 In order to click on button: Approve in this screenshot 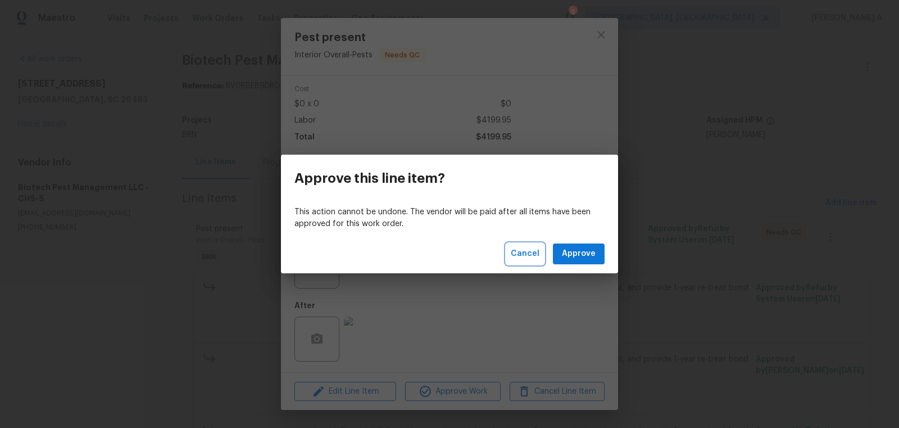, I will do `click(579, 253)`.